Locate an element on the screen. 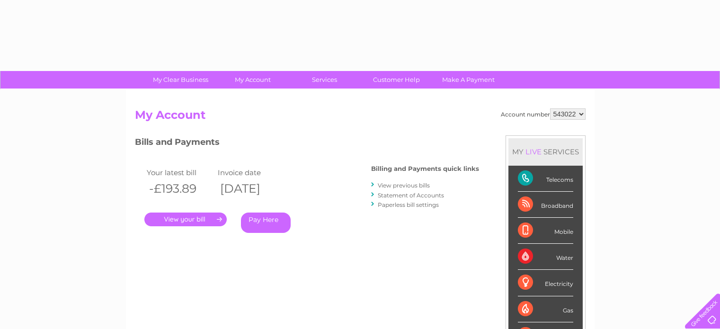 The width and height of the screenshot is (720, 329). h3: Bills and Payments is located at coordinates (307, 143).